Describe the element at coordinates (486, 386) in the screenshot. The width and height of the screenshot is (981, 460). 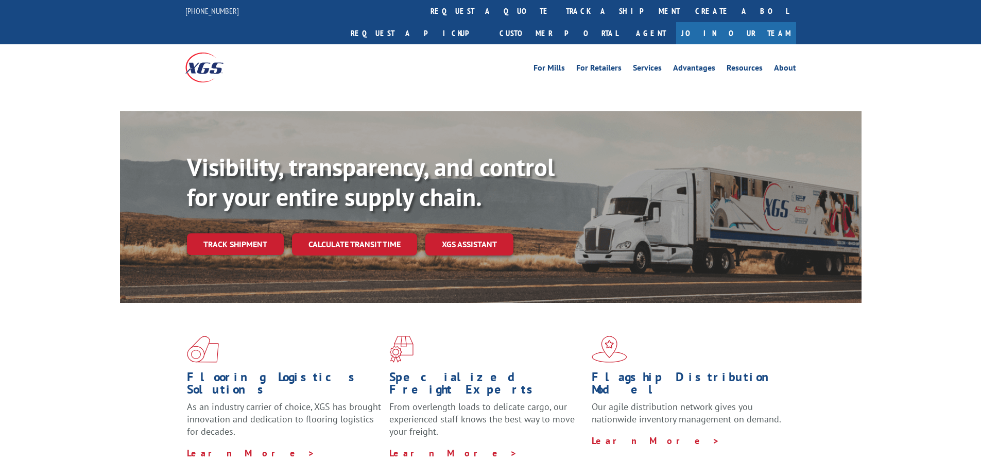
I see `h1: Specialized Freight Experts` at that location.